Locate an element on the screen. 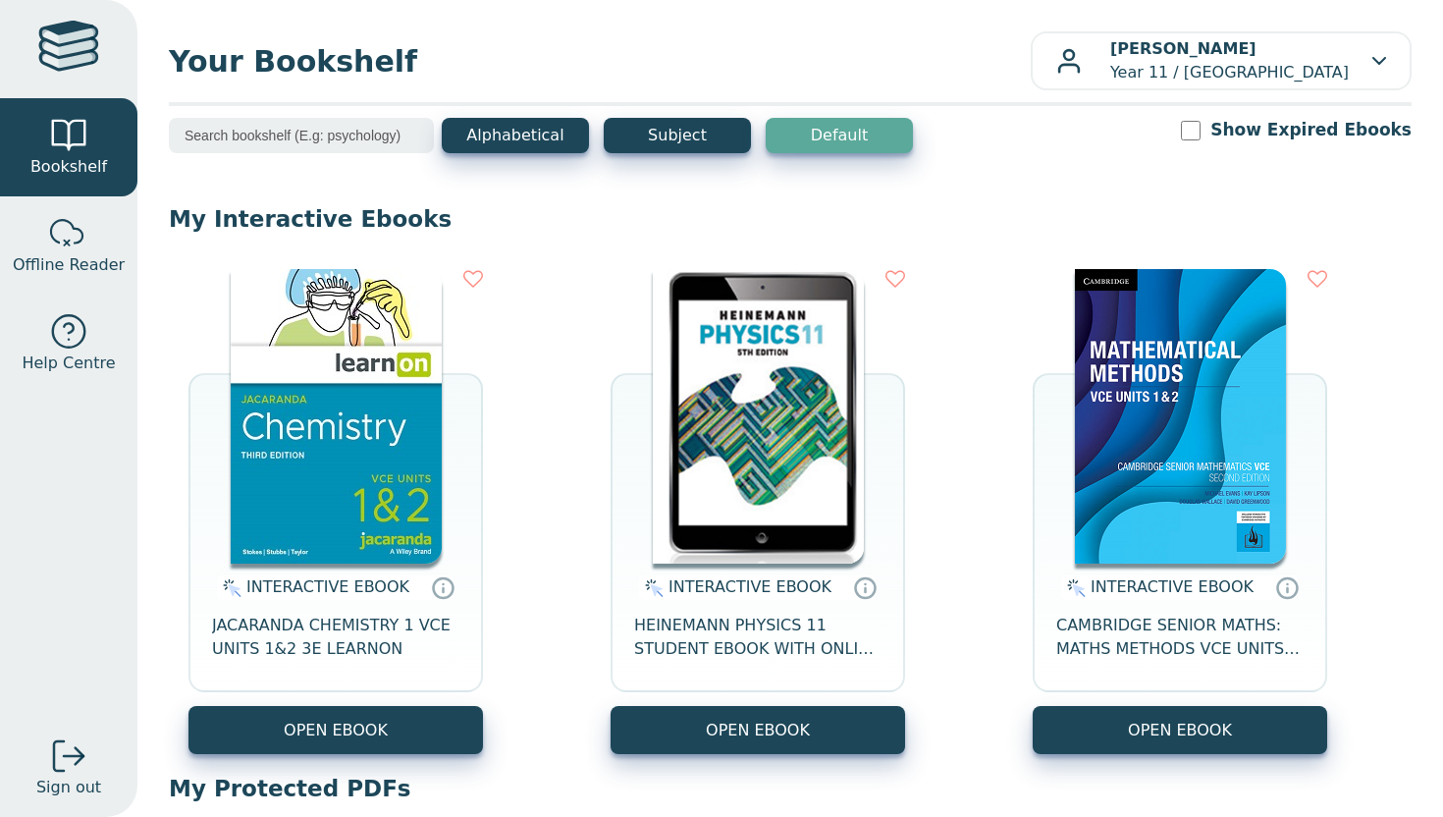 This screenshot has height=817, width=1443. span: Help Centre is located at coordinates (68, 363).